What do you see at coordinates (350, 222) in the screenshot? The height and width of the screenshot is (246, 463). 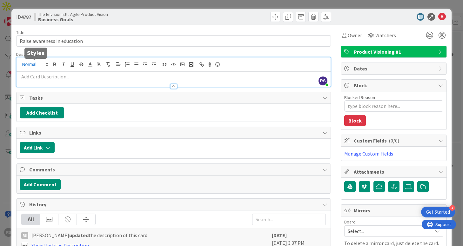 I see `span: Board` at bounding box center [350, 222].